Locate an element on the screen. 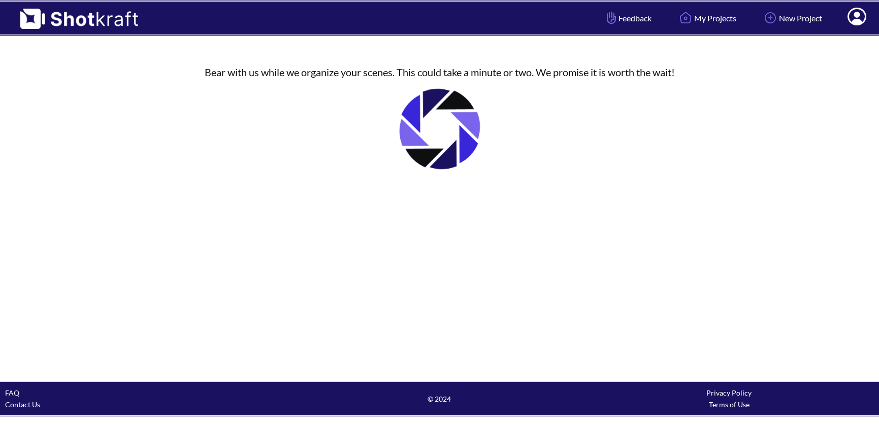  a: FAQ is located at coordinates (12, 393).